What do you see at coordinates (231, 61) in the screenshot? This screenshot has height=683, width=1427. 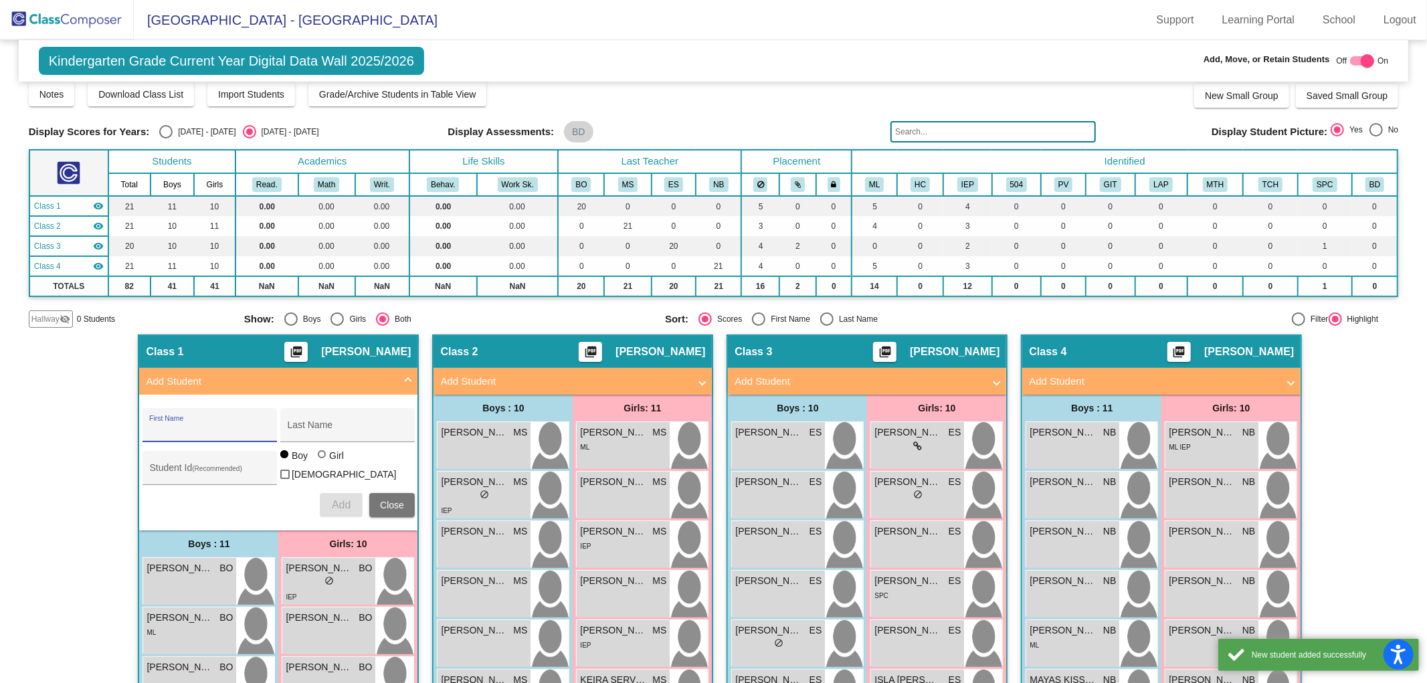 I see `span: Kindergarten Grade Current Year Digital Data Wall 2025/2026` at bounding box center [231, 61].